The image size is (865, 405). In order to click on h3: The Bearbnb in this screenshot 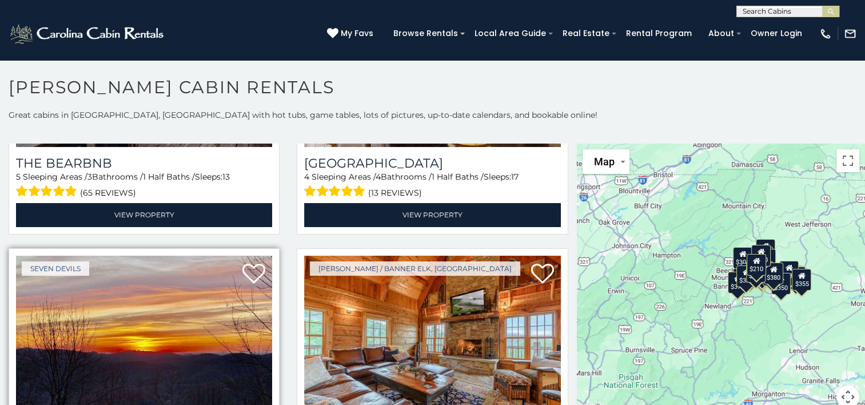, I will do `click(144, 163)`.